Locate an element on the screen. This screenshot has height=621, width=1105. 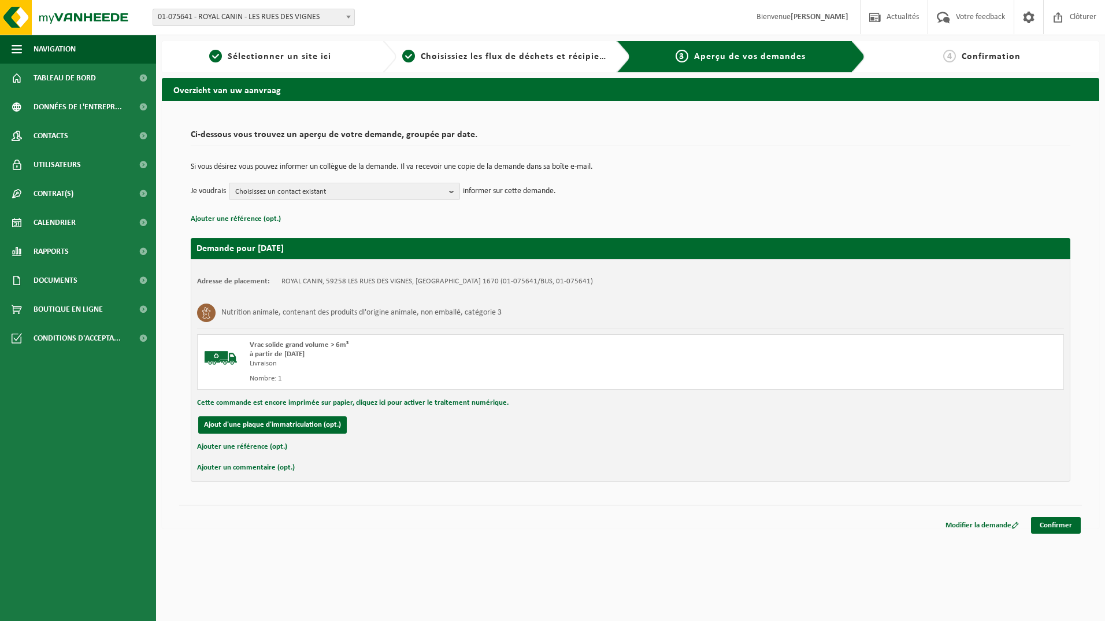
a: 1Sélectionner un site ici is located at coordinates (270, 57).